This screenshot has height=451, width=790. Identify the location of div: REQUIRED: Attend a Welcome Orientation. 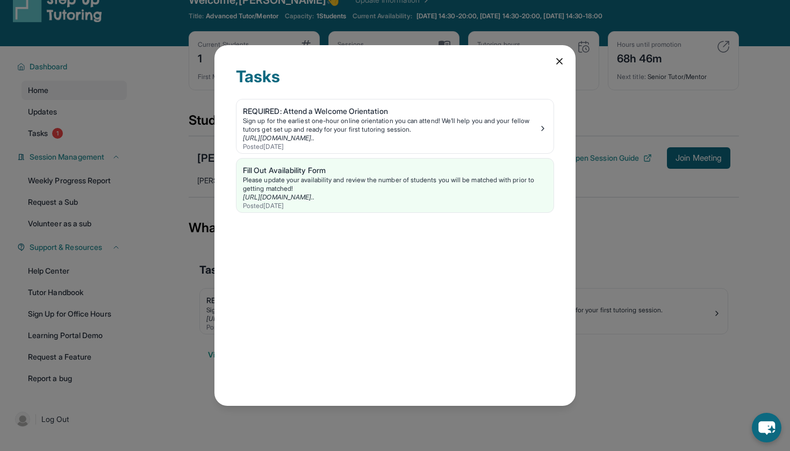
(391, 111).